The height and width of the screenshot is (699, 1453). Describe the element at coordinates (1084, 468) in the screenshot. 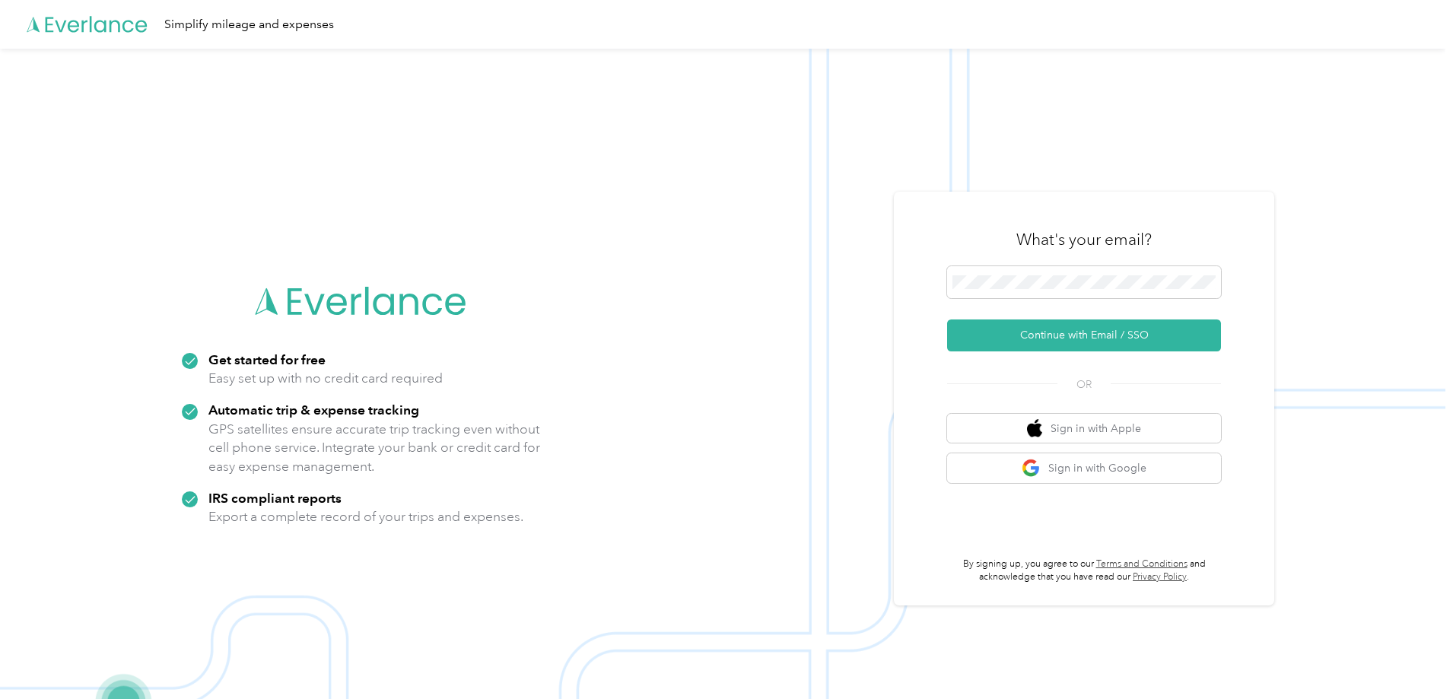

I see `button: google logoSign in with Google` at that location.